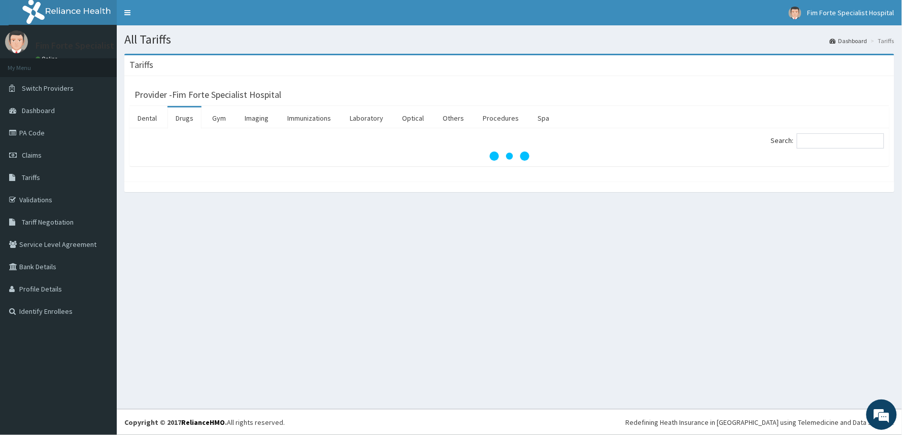  What do you see at coordinates (500, 118) in the screenshot?
I see `a: Procedures` at bounding box center [500, 118].